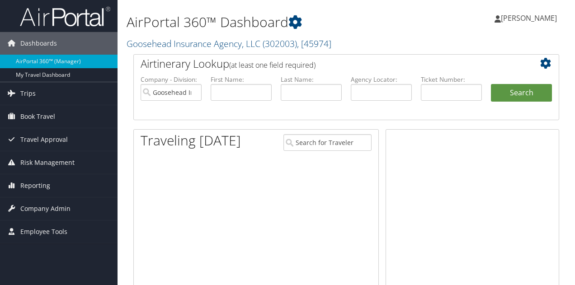 Image resolution: width=575 pixels, height=285 pixels. What do you see at coordinates (45, 209) in the screenshot?
I see `span: Company Admin` at bounding box center [45, 209].